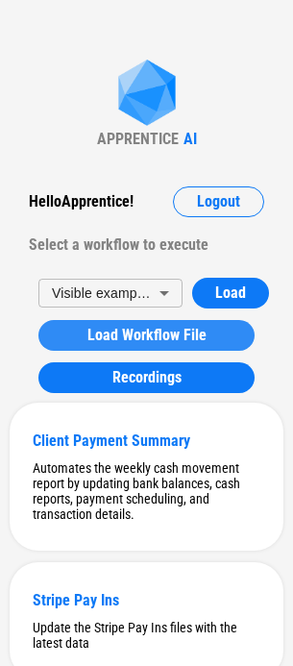 The width and height of the screenshot is (293, 666). What do you see at coordinates (190, 138) in the screenshot?
I see `div: AI` at bounding box center [190, 138].